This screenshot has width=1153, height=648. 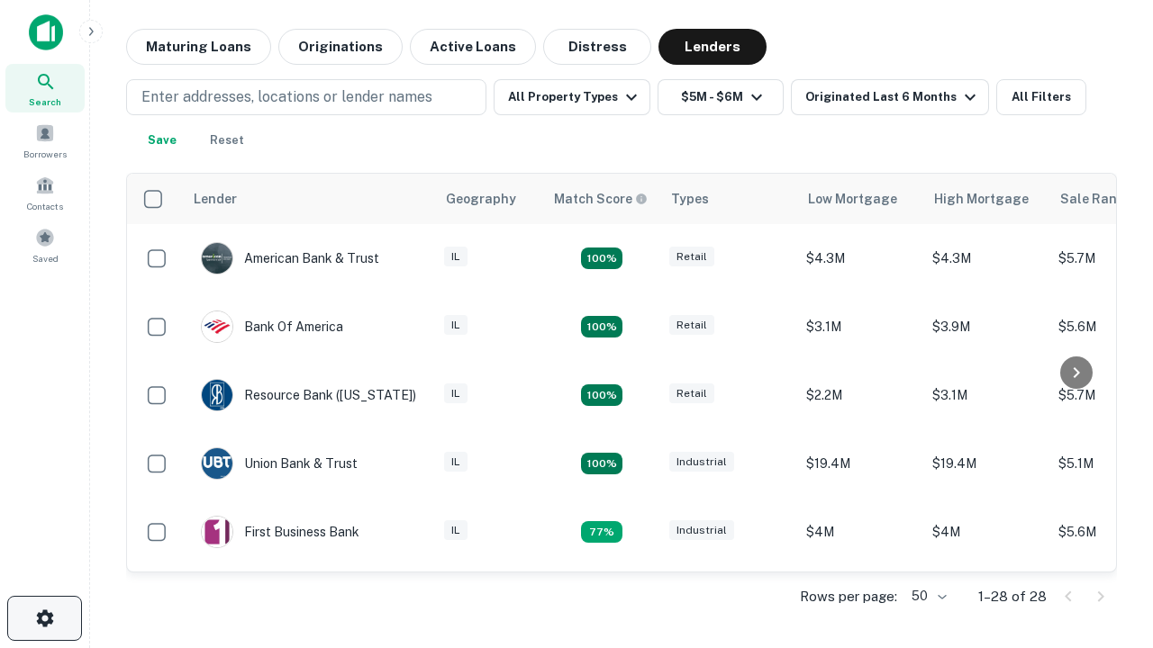 I want to click on div: Contacts, so click(x=45, y=193).